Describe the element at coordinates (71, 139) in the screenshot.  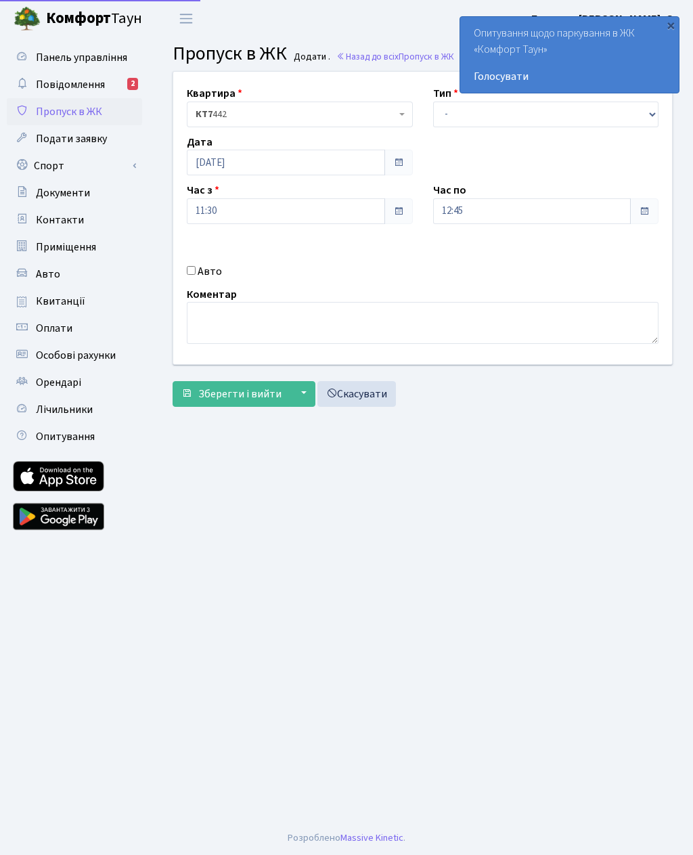
I see `span: Подати заявку` at that location.